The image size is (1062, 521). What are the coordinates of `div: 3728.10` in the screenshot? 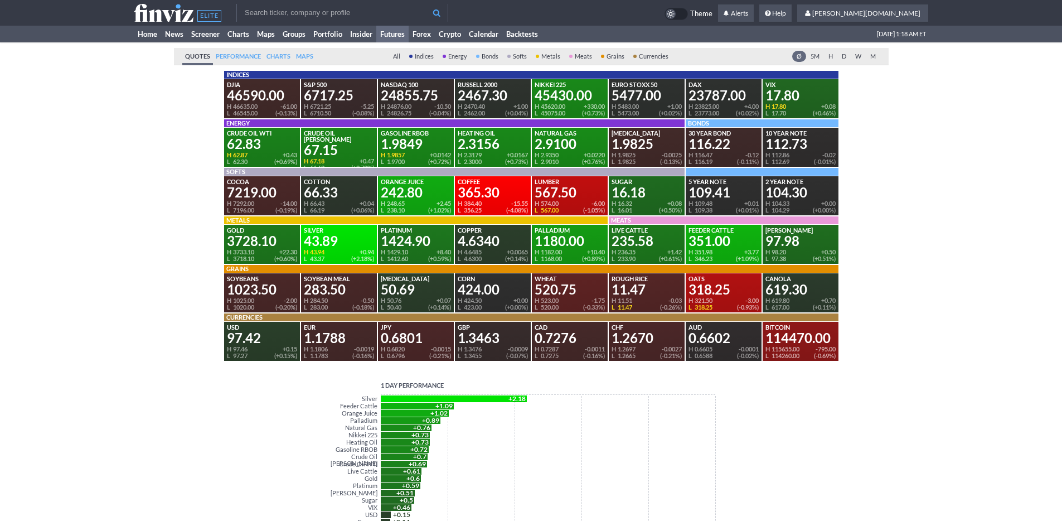 It's located at (262, 241).